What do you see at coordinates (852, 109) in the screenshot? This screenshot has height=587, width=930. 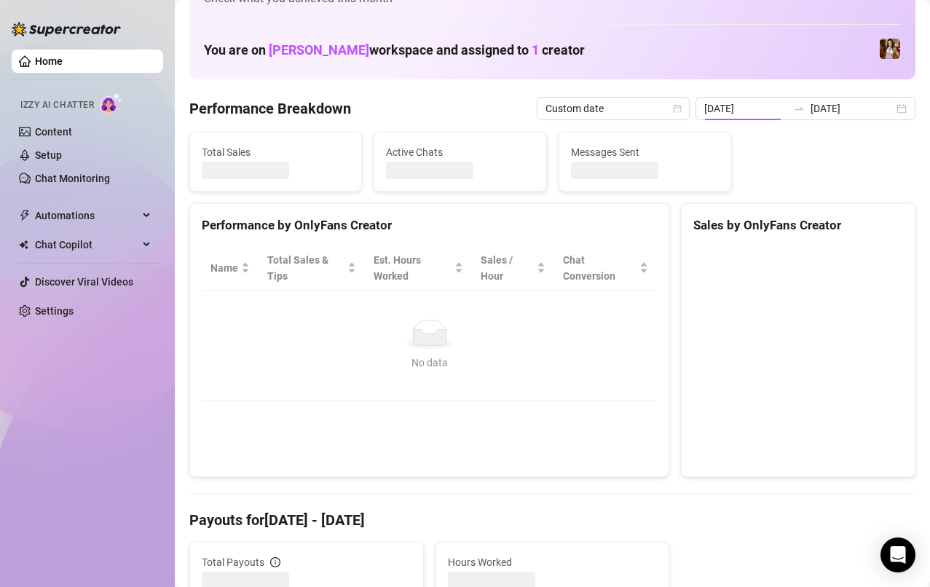 I see `input: End date` at bounding box center [852, 109].